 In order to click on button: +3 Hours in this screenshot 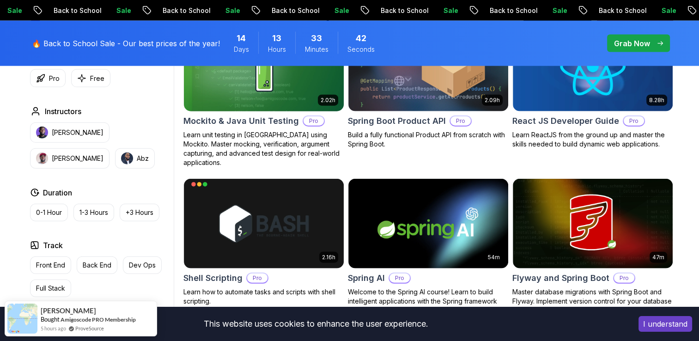, I will do `click(139, 212)`.